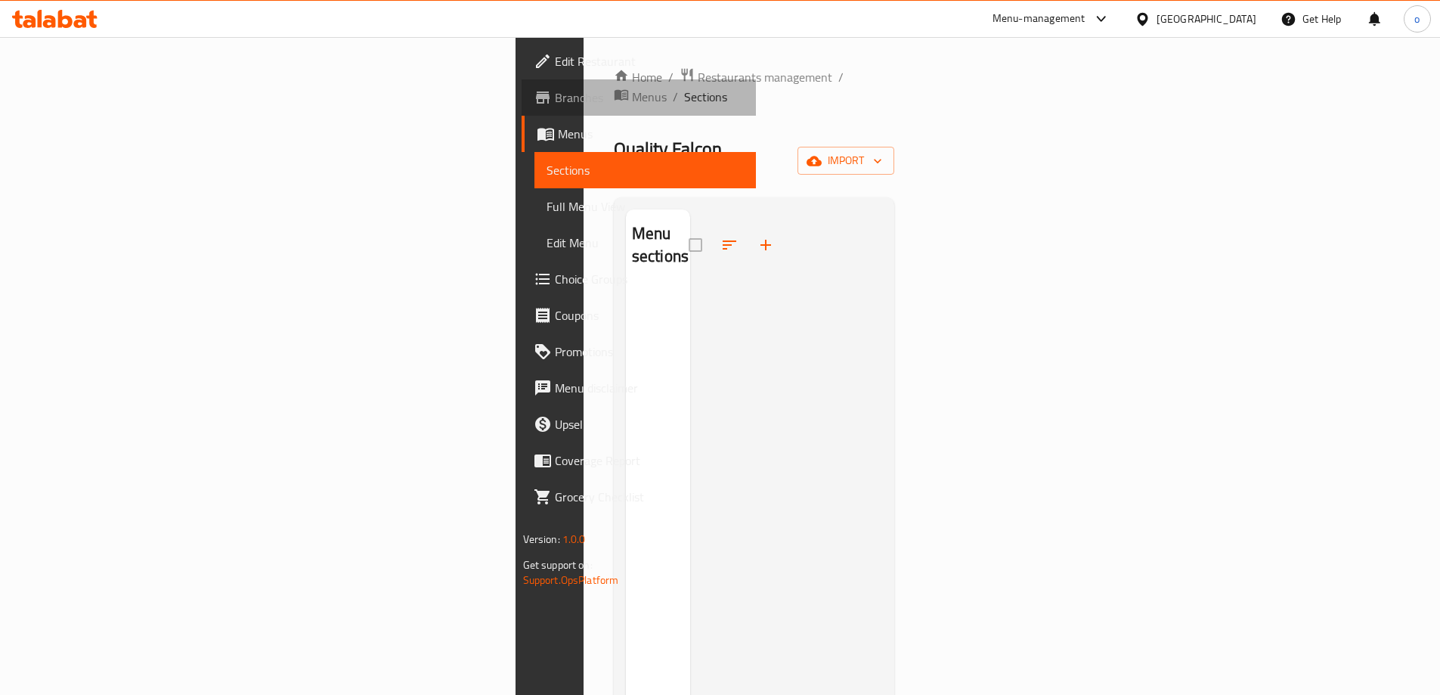  What do you see at coordinates (639, 497) in the screenshot?
I see `a: Grocery Checklist` at bounding box center [639, 497].